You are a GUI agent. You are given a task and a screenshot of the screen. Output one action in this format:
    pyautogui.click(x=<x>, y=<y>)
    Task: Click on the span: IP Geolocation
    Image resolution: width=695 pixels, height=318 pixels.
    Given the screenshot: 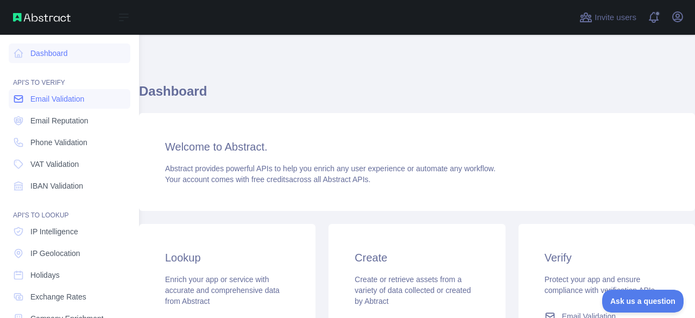 What is the action you would take?
    pyautogui.click(x=55, y=253)
    